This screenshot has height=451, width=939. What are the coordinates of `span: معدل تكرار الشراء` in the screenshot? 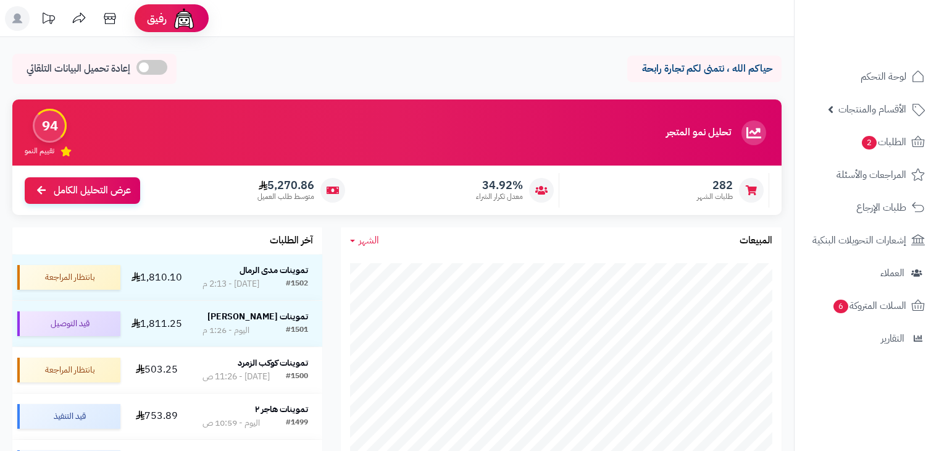 It's located at (499, 196).